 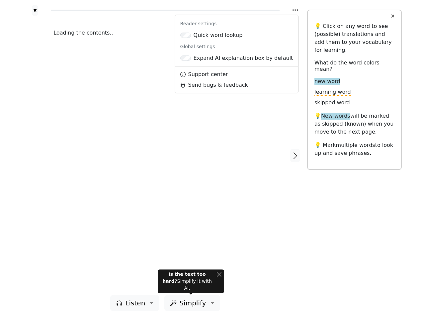 What do you see at coordinates (193, 303) in the screenshot?
I see `span: Simplify` at bounding box center [193, 303].